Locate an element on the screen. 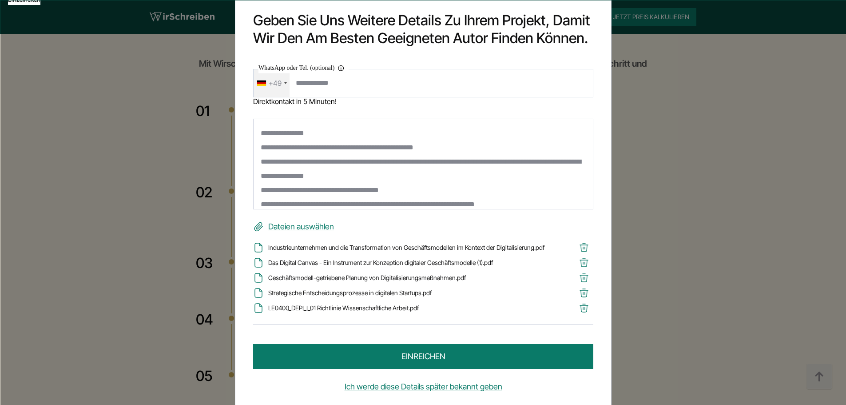  a: Ich werde diese Details später bekannt geben is located at coordinates (423, 386).